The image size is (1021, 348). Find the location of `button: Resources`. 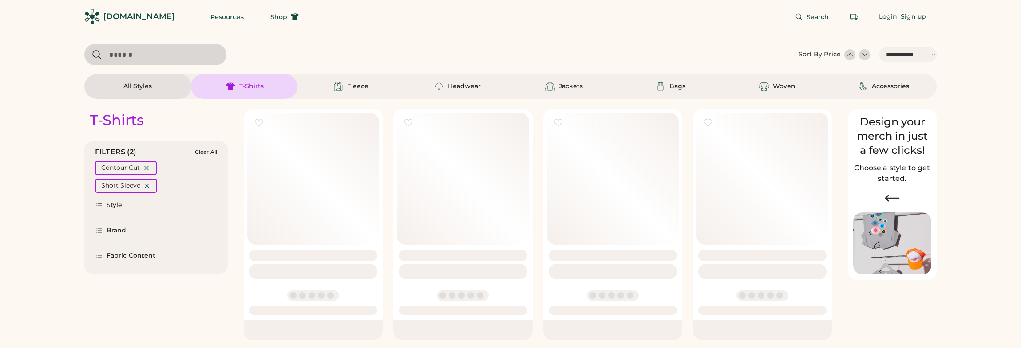

button: Resources is located at coordinates (227, 17).